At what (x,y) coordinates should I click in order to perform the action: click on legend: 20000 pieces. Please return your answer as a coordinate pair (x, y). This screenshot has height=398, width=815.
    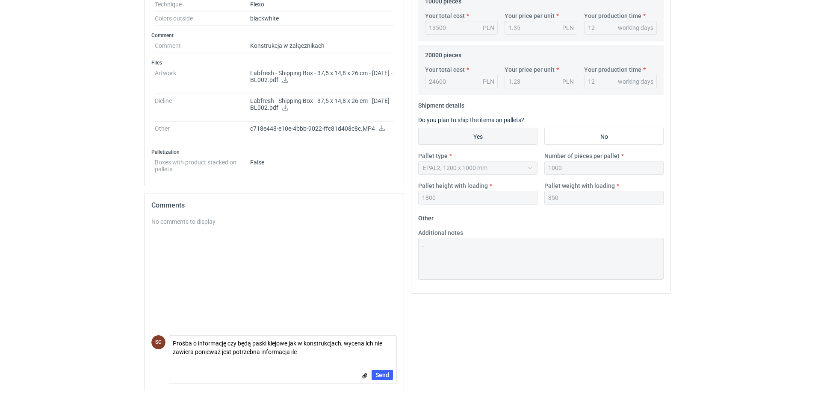
    Looking at the image, I should click on (443, 53).